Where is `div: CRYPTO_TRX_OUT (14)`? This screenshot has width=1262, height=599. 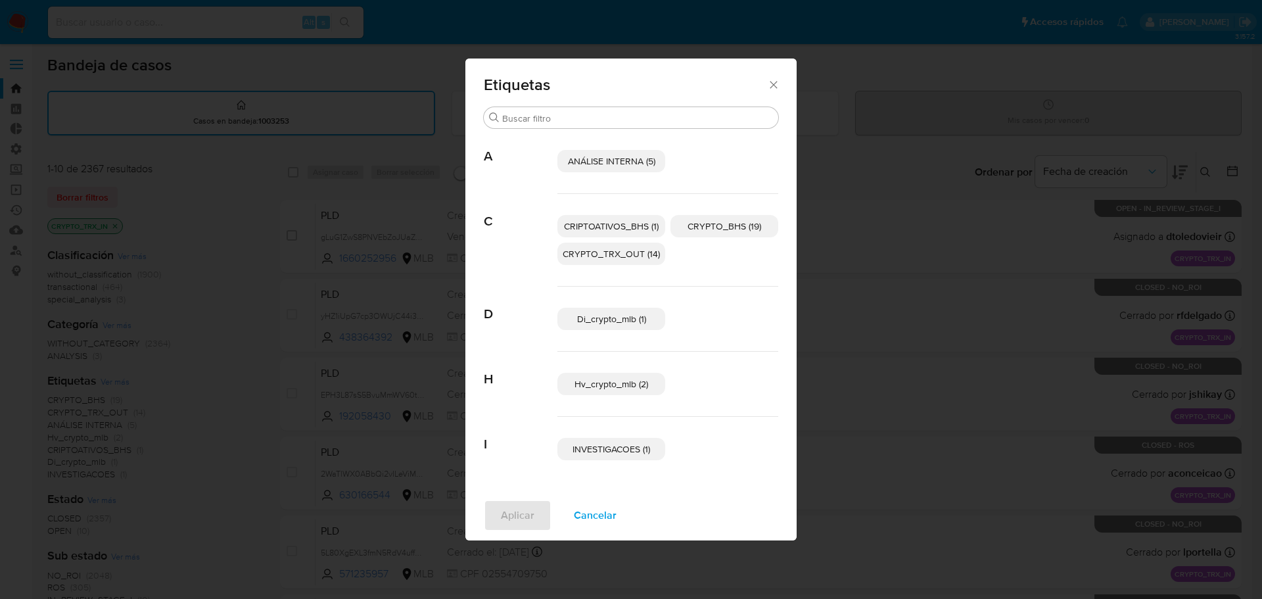 div: CRYPTO_TRX_OUT (14) is located at coordinates (611, 254).